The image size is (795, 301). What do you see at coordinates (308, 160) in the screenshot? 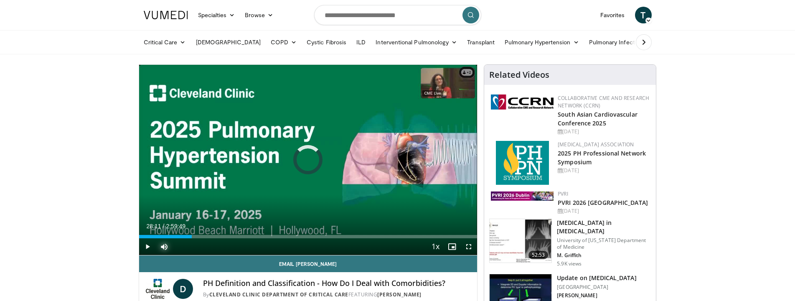
I see `video-js: Video Player` at bounding box center [308, 160].